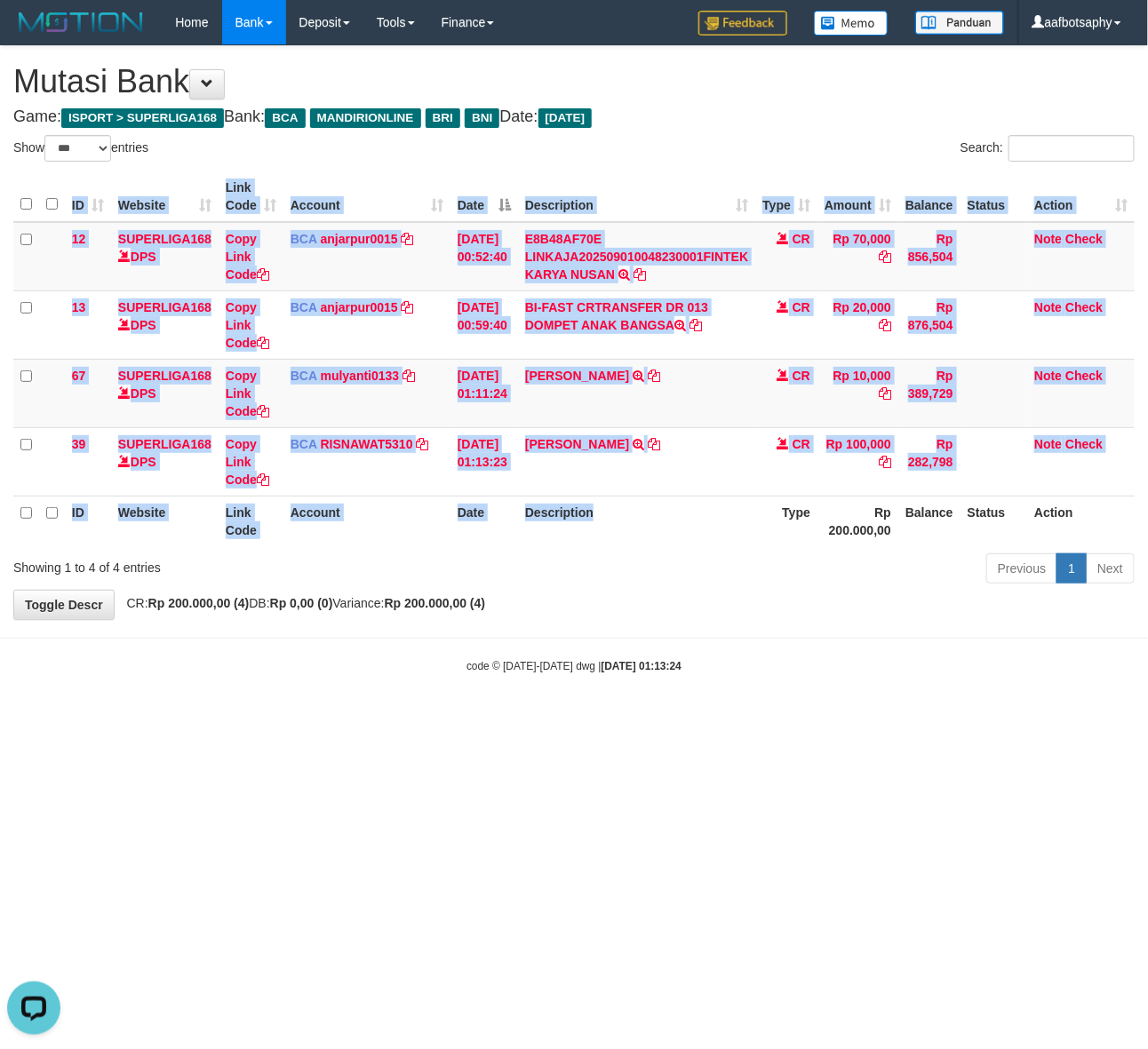 Image resolution: width=1148 pixels, height=1049 pixels. Describe the element at coordinates (77, 149) in the screenshot. I see `select: Showentries` at that location.